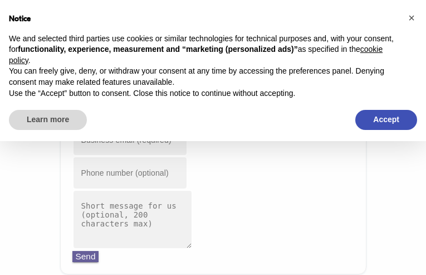  What do you see at coordinates (204, 19) in the screenshot?
I see `h2: Notice` at bounding box center [204, 19].